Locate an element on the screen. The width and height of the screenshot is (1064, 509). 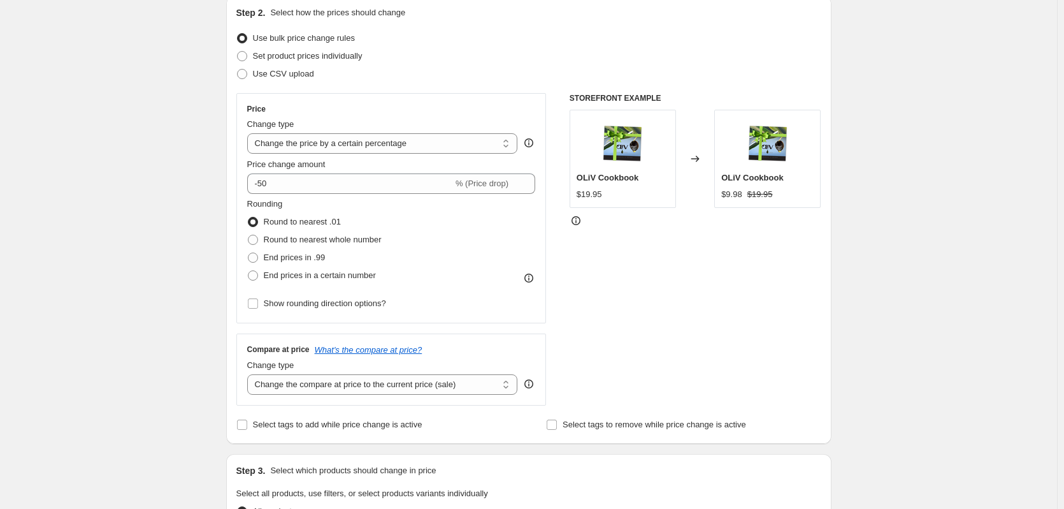
strike: $19.95 is located at coordinates (760, 194).